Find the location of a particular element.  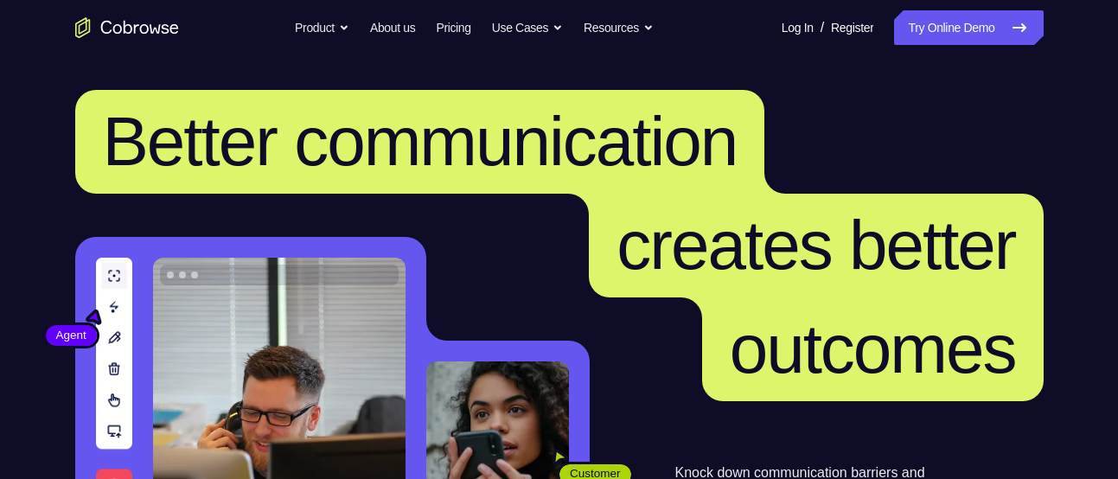

span: Better communication is located at coordinates (420, 141).